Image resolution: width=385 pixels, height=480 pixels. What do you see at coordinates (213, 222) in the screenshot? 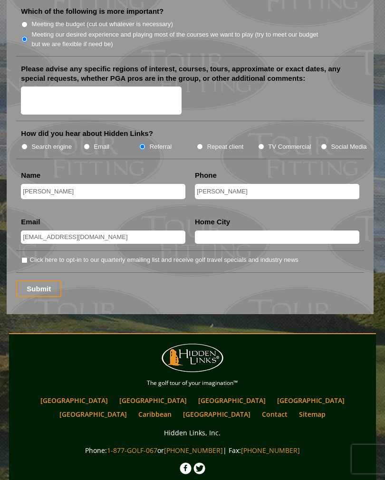
I see `label: Home City` at bounding box center [213, 222].